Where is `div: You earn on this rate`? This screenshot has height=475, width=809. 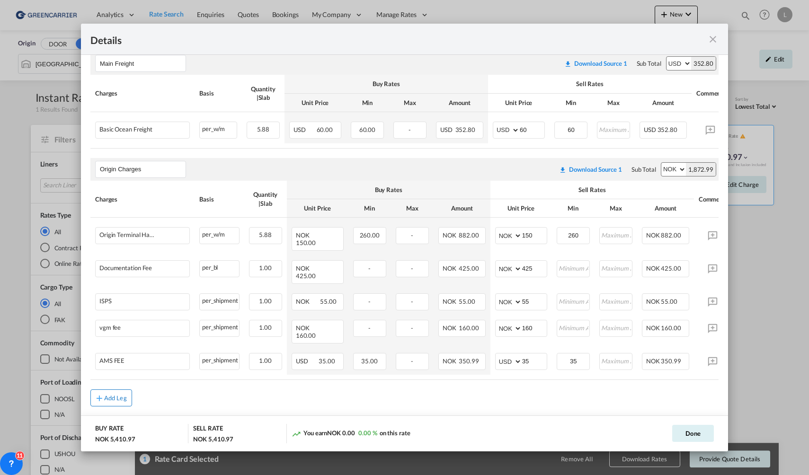
div: You earn on this rate is located at coordinates (351, 434).